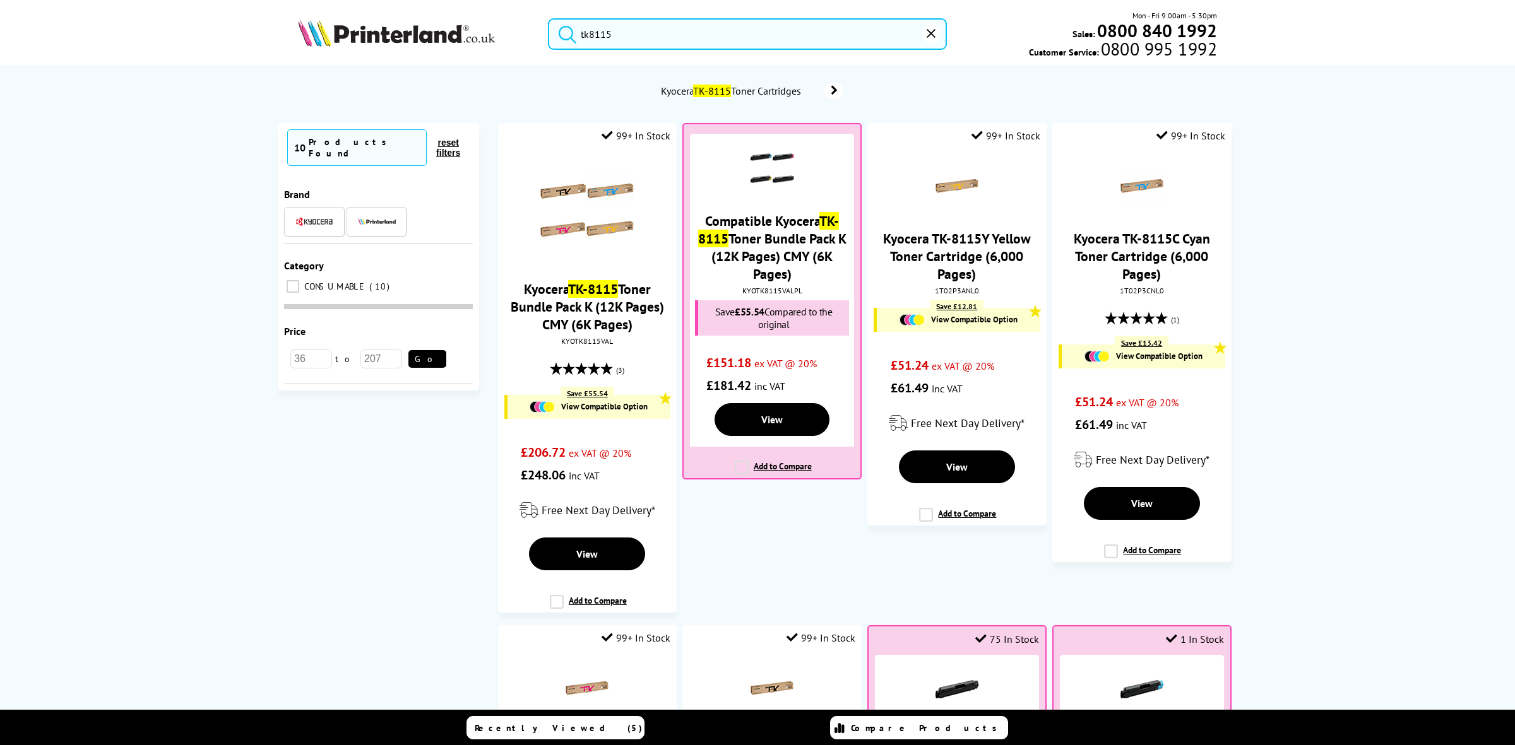 The width and height of the screenshot is (1515, 745). Describe the element at coordinates (335, 287) in the screenshot. I see `span: CONSUMABLE` at that location.